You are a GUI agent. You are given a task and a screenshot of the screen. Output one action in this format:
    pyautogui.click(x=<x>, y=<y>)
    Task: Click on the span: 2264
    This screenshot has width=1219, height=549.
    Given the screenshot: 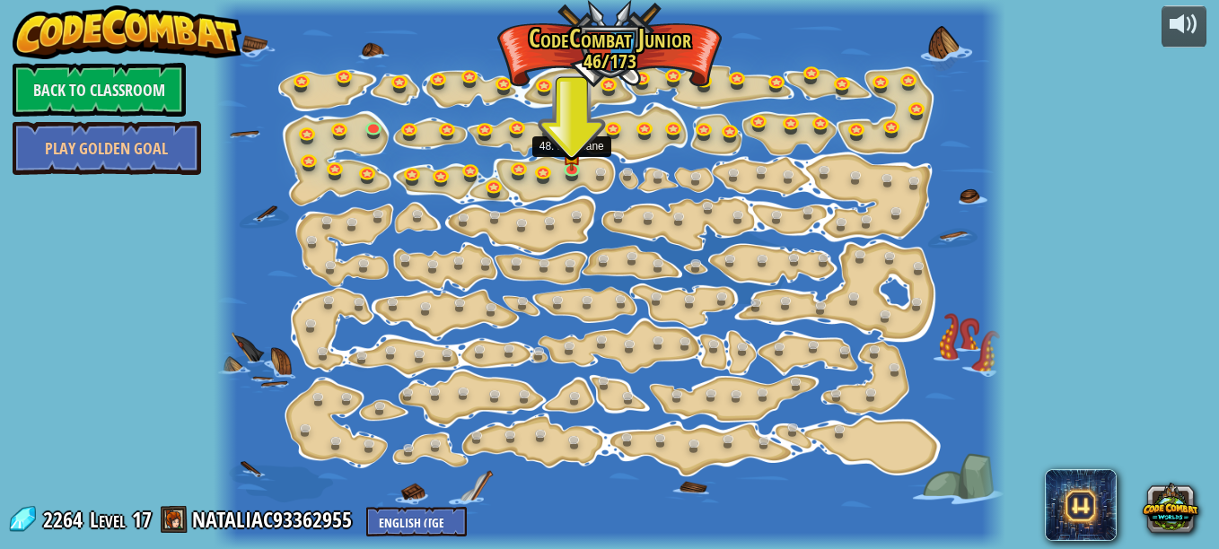 What is the action you would take?
    pyautogui.click(x=66, y=520)
    